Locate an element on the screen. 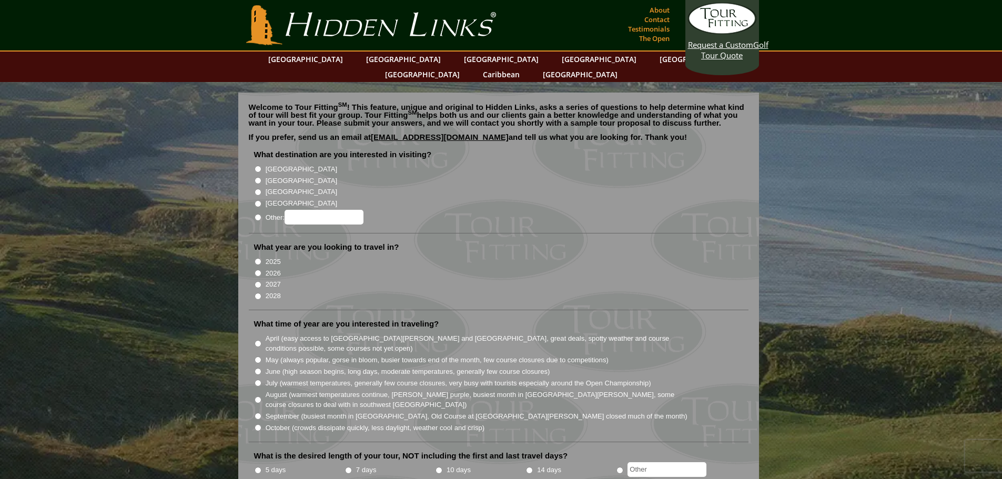 The width and height of the screenshot is (1002, 479). a: Request a CustomGolf Tour Quote is located at coordinates (722, 32).